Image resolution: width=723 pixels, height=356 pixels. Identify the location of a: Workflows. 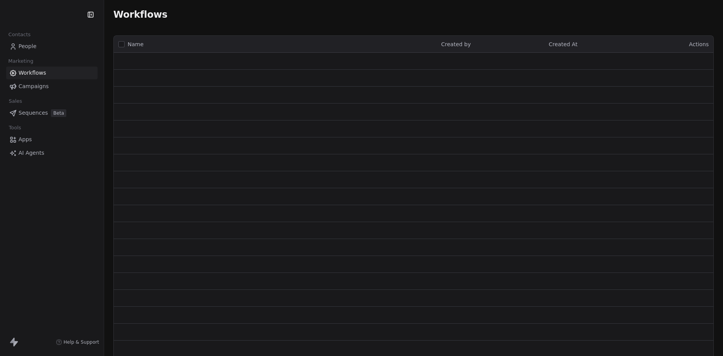
(52, 73).